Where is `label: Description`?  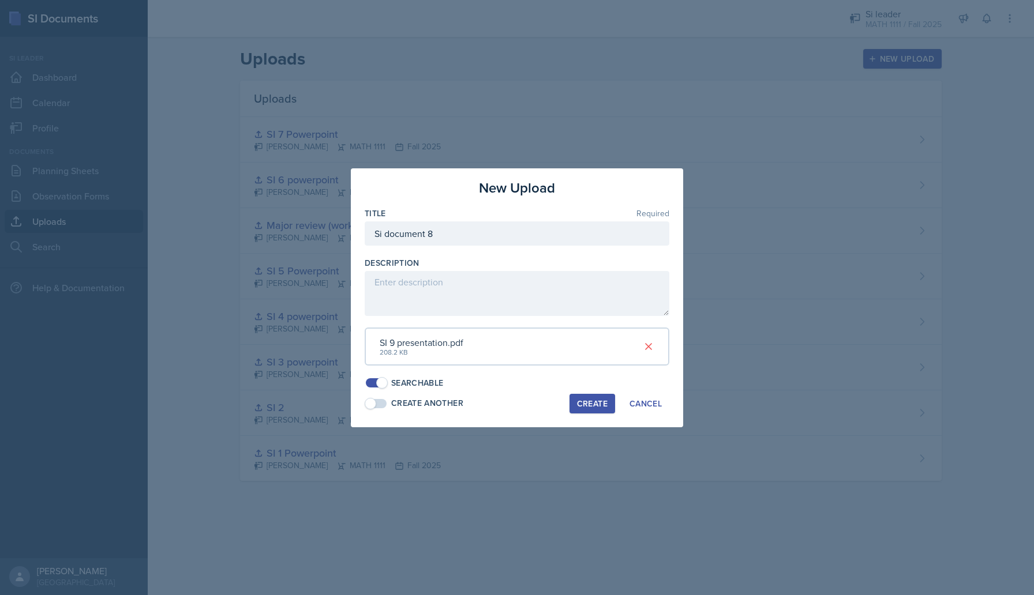 label: Description is located at coordinates (392, 263).